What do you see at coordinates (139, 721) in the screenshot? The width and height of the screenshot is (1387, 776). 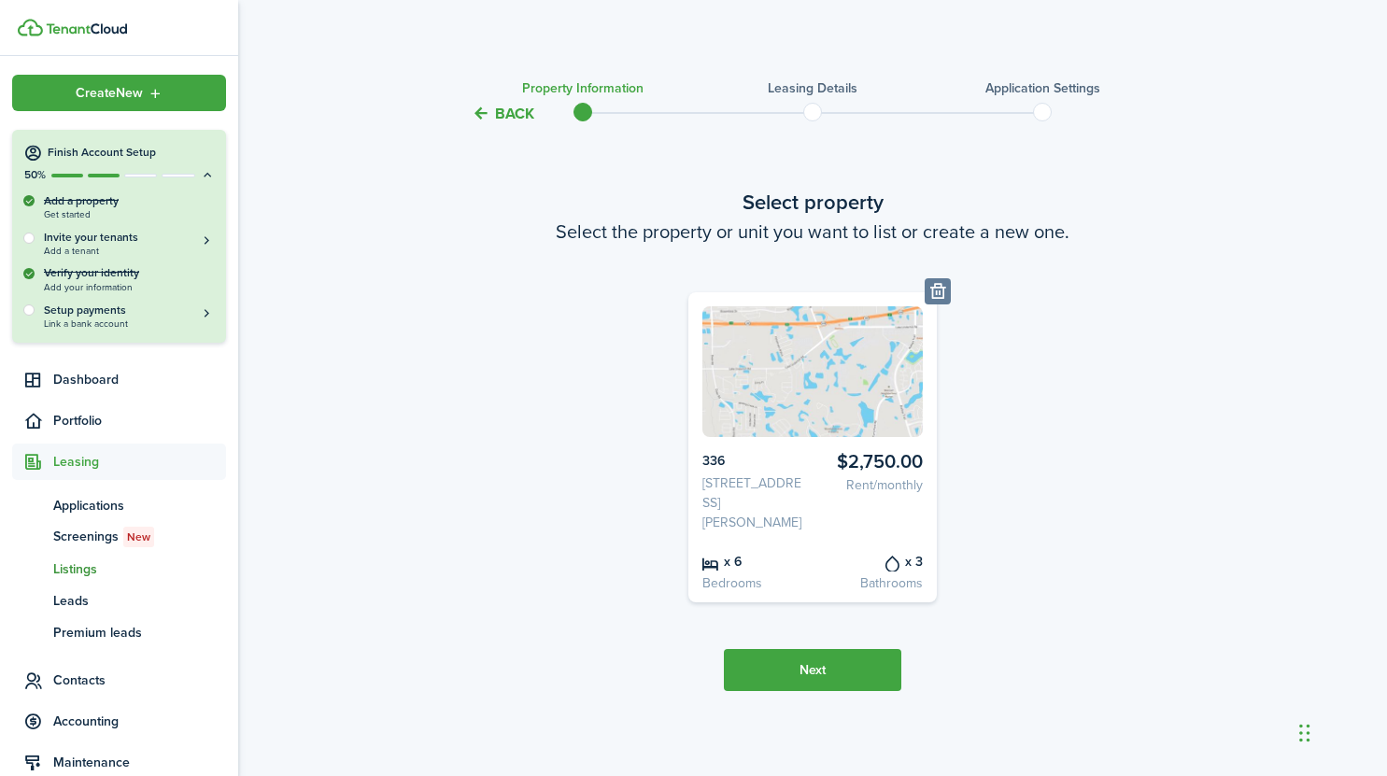 I see `span: Accounting` at bounding box center [139, 721].